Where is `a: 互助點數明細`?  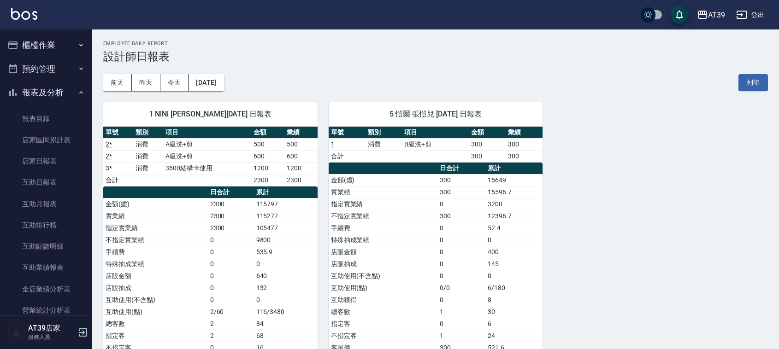
a: 互助點數明細 is located at coordinates (46, 247).